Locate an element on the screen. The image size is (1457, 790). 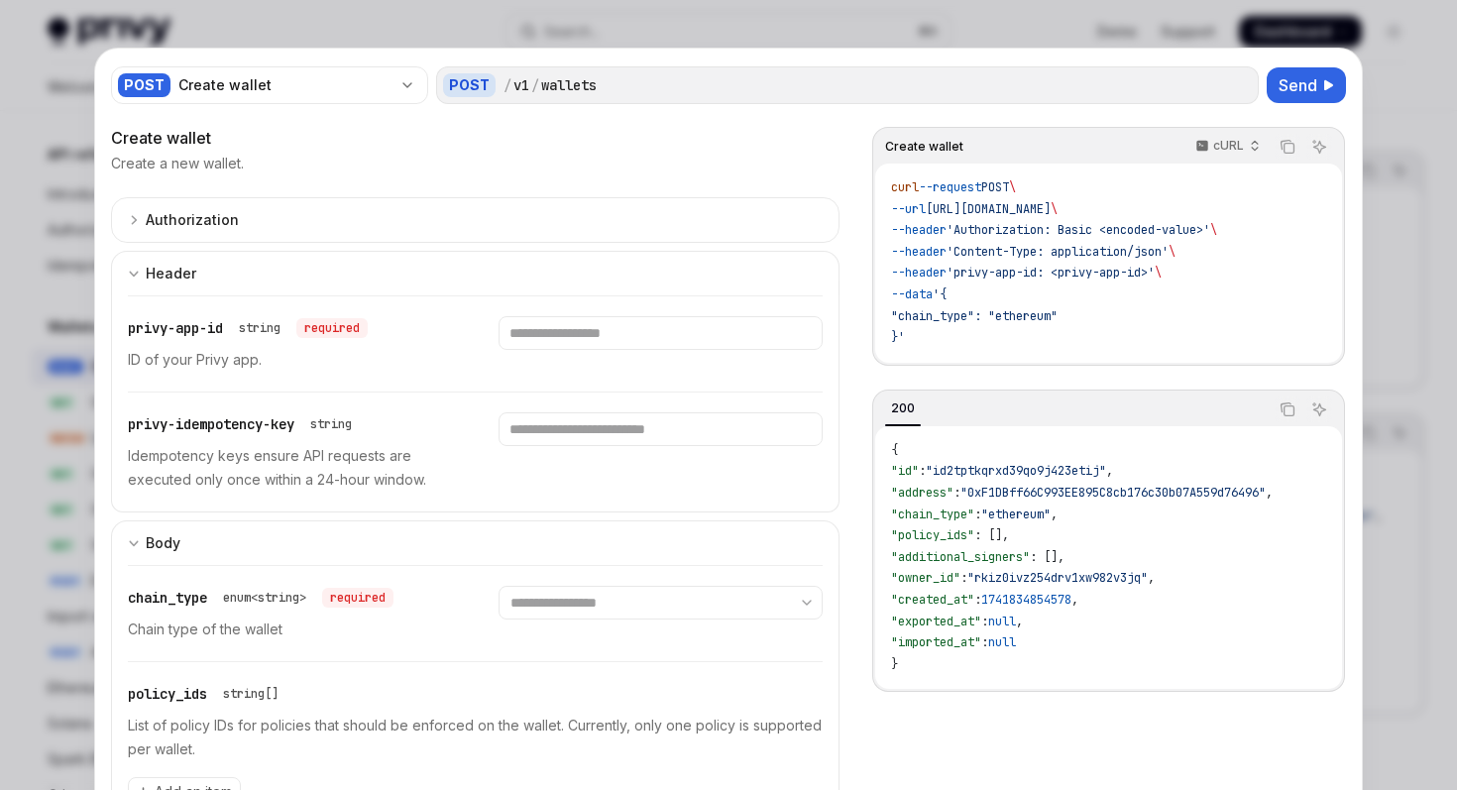
p: Create a new wallet. is located at coordinates (177, 164).